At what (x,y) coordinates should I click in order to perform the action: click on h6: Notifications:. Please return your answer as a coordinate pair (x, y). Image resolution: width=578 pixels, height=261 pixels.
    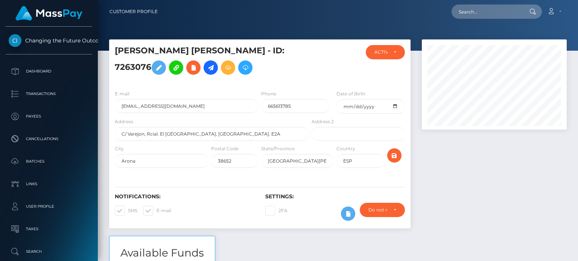
    Looking at the image, I should click on (184, 197).